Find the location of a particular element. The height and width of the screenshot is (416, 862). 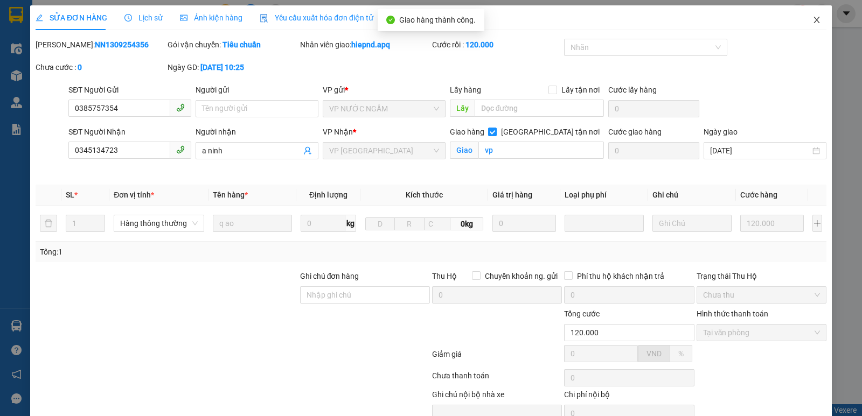

span: Đơn vị tính is located at coordinates (134, 195).